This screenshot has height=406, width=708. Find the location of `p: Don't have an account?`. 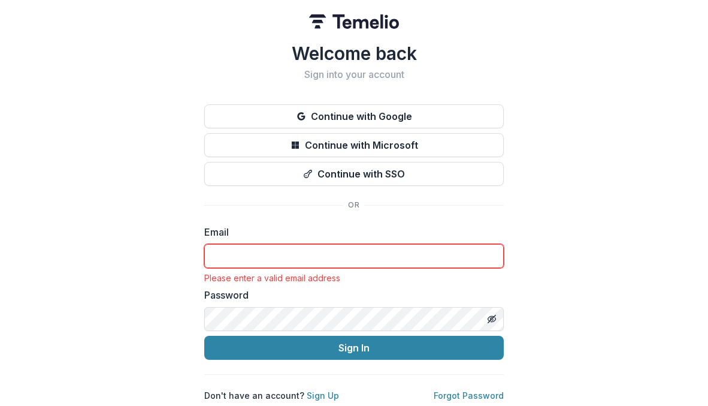

p: Don't have an account? is located at coordinates (271, 395).